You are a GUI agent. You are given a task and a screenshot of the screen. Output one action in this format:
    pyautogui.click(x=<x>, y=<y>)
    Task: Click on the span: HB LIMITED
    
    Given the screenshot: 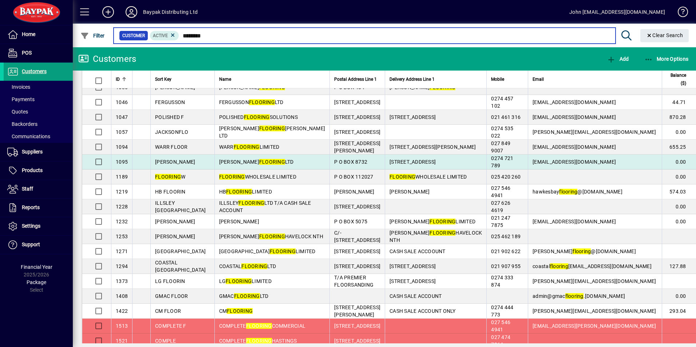 What is the action you would take?
    pyautogui.click(x=245, y=192)
    